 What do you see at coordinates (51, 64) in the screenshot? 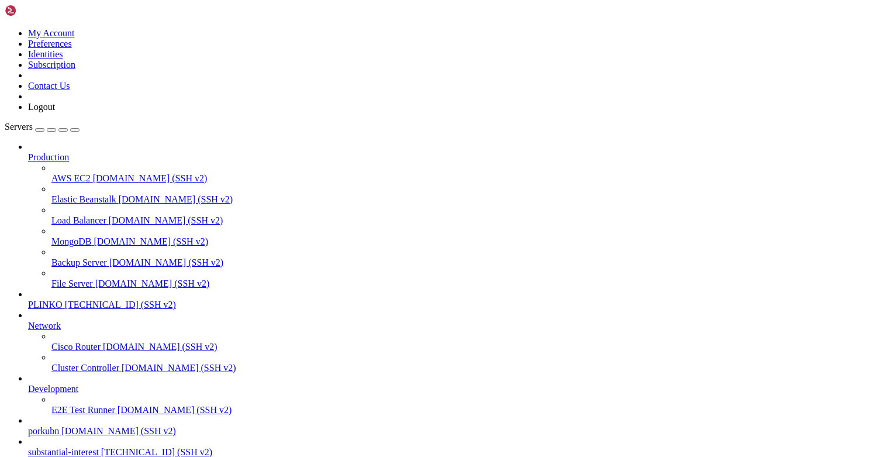
I see `a: Subscription` at bounding box center [51, 64].